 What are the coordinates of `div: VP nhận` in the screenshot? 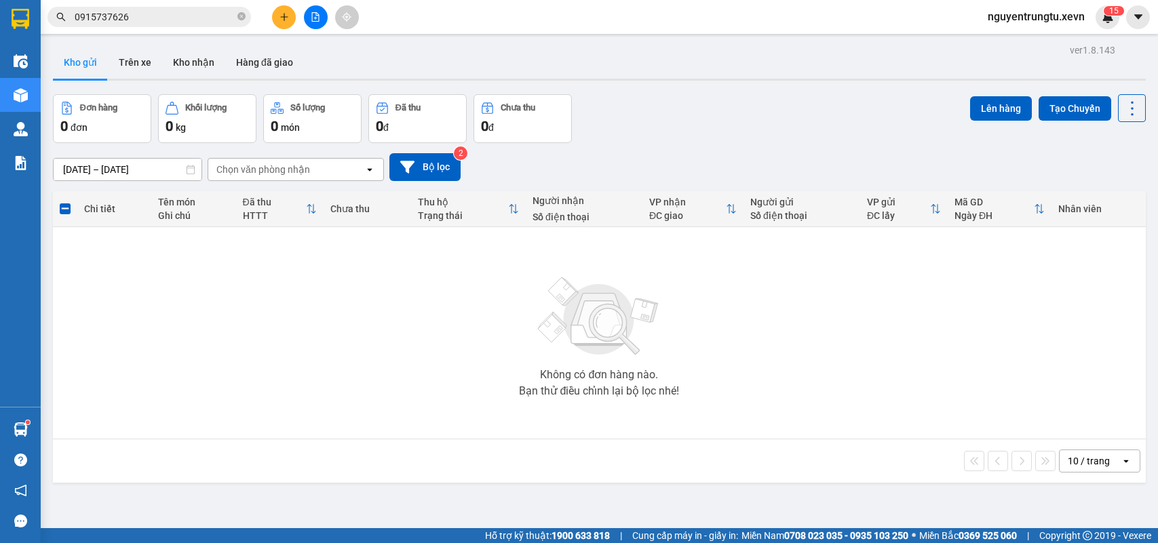 It's located at (687, 202).